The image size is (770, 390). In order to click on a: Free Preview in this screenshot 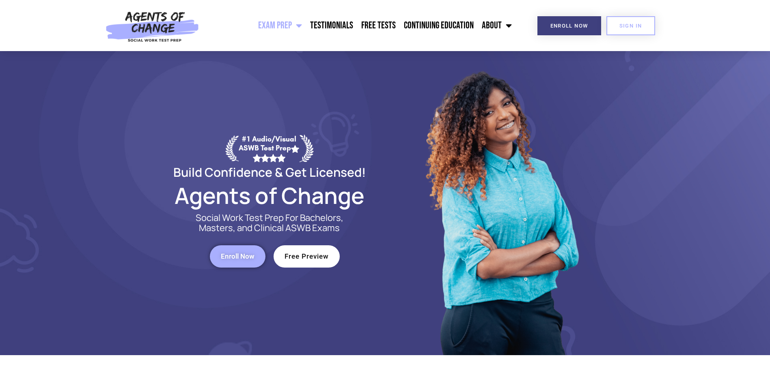, I will do `click(306, 257)`.